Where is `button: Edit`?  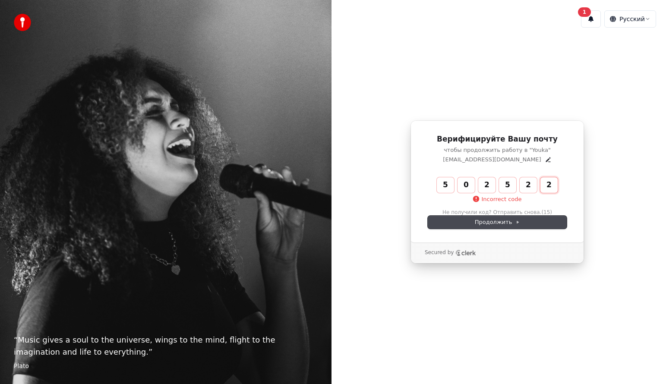 button: Edit is located at coordinates (548, 160).